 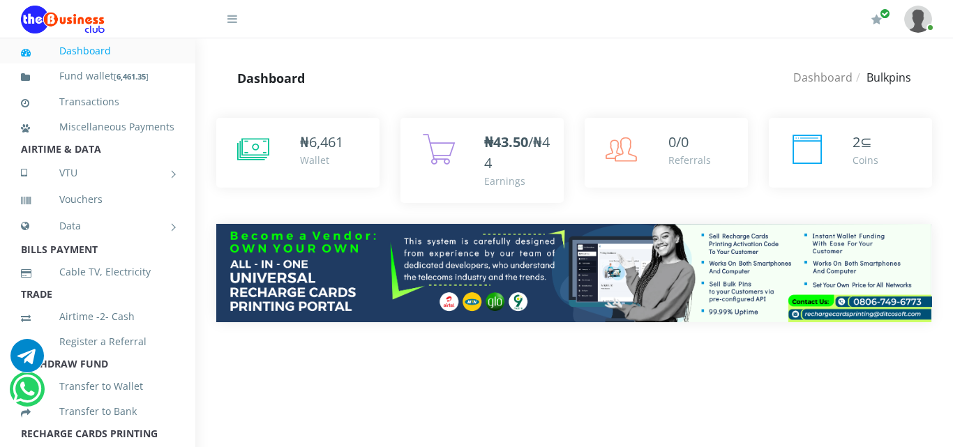 What do you see at coordinates (856, 142) in the screenshot?
I see `span: 2` at bounding box center [856, 142].